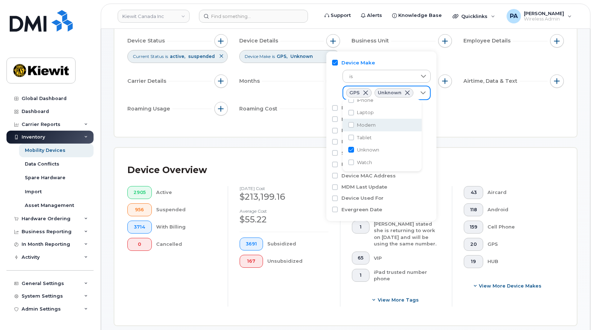  I want to click on div: Active, so click(186, 192).